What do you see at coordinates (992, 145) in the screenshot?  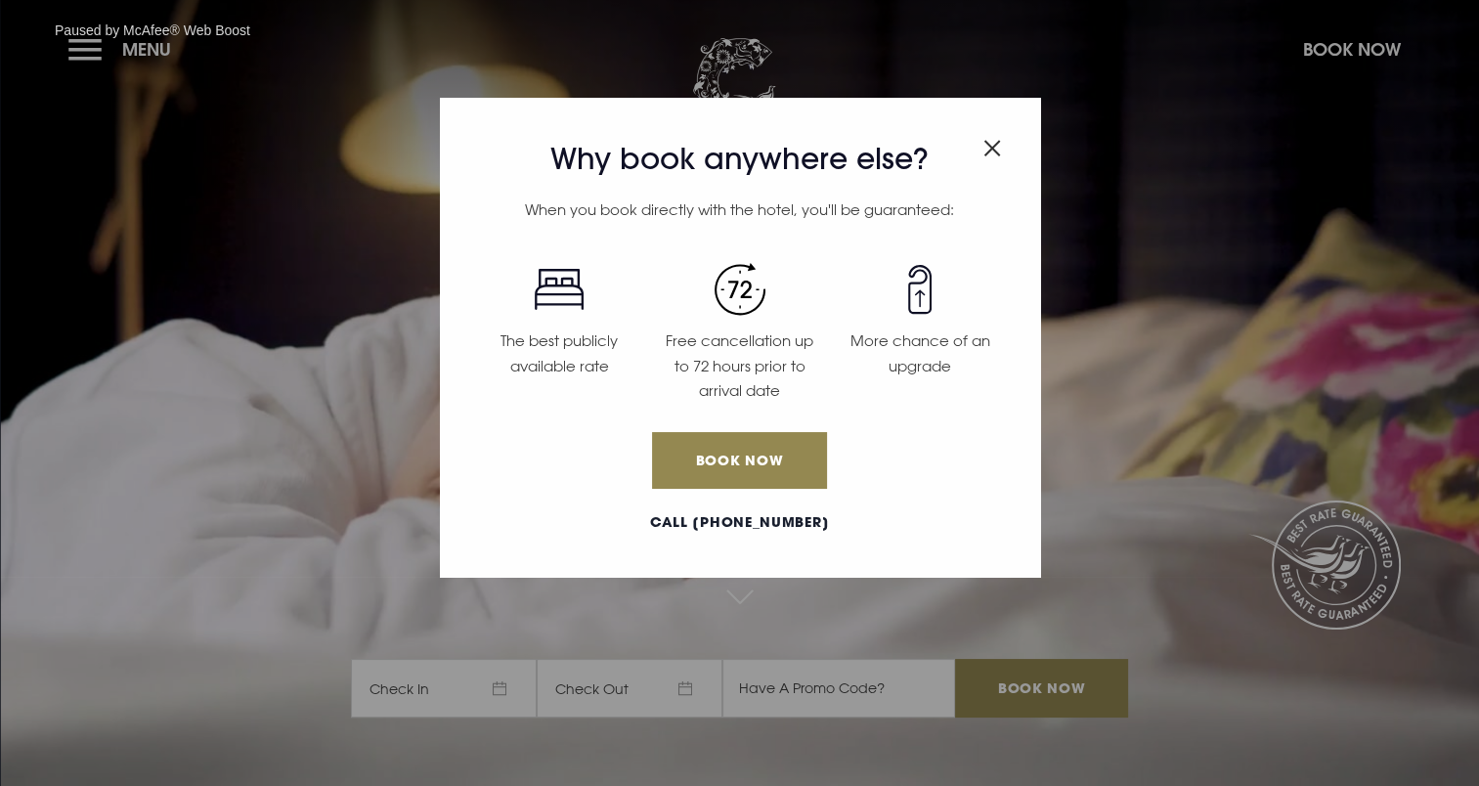 I see `button: Close modal` at bounding box center [992, 145].